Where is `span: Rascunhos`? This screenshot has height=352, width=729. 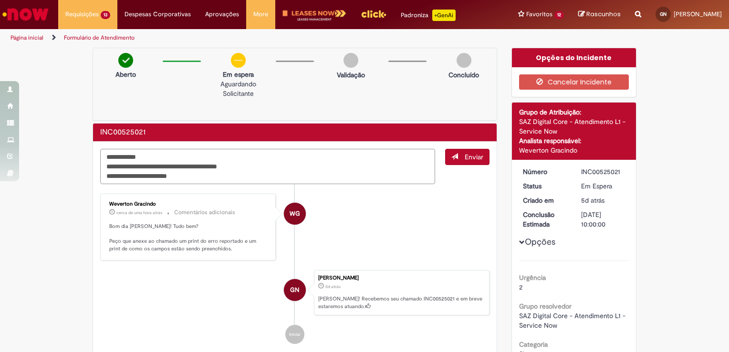
span: Rascunhos is located at coordinates (604, 14).